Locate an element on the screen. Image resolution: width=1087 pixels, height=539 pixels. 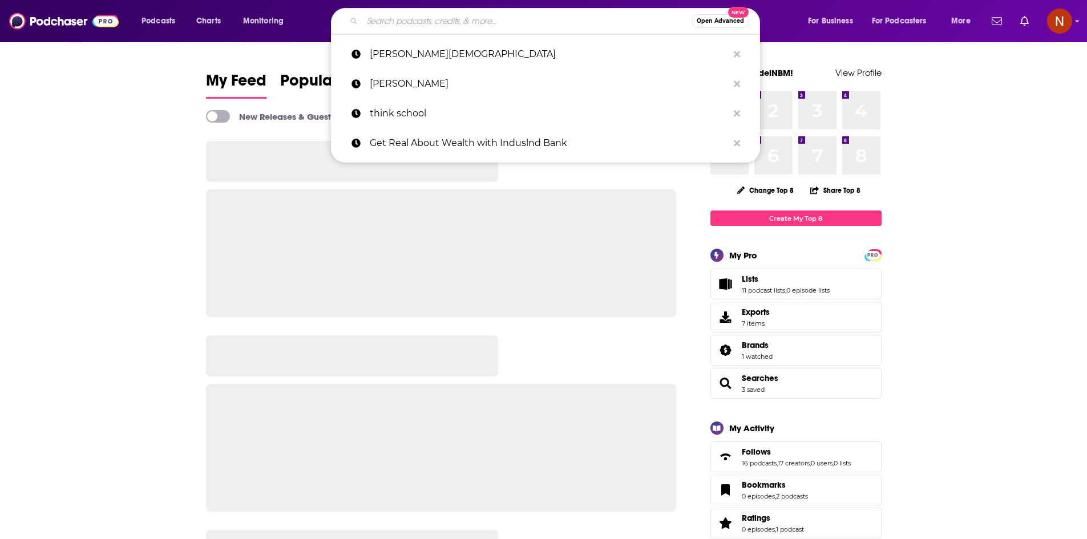
img: User Profile is located at coordinates (1060, 21).